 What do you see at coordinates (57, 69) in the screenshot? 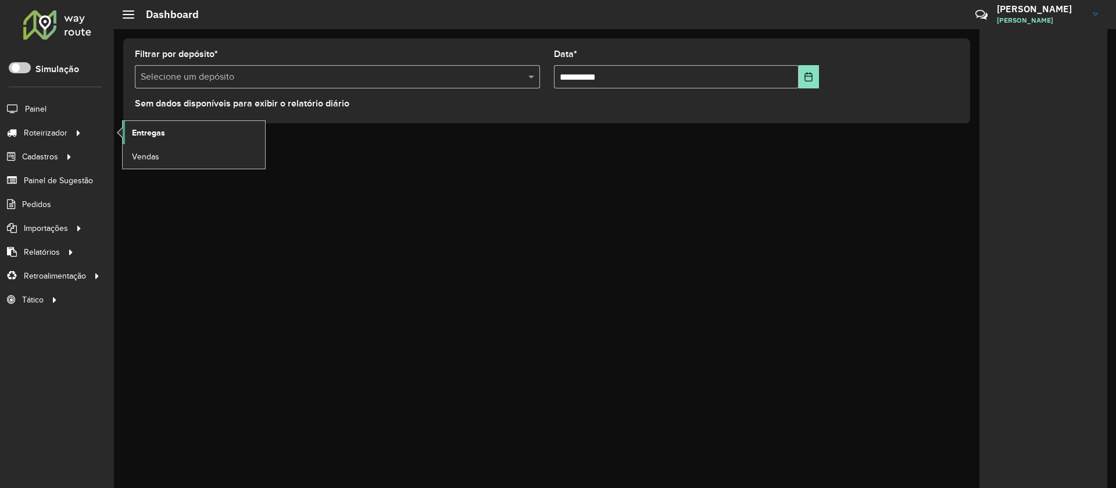
I see `label: Simulação` at bounding box center [57, 69].